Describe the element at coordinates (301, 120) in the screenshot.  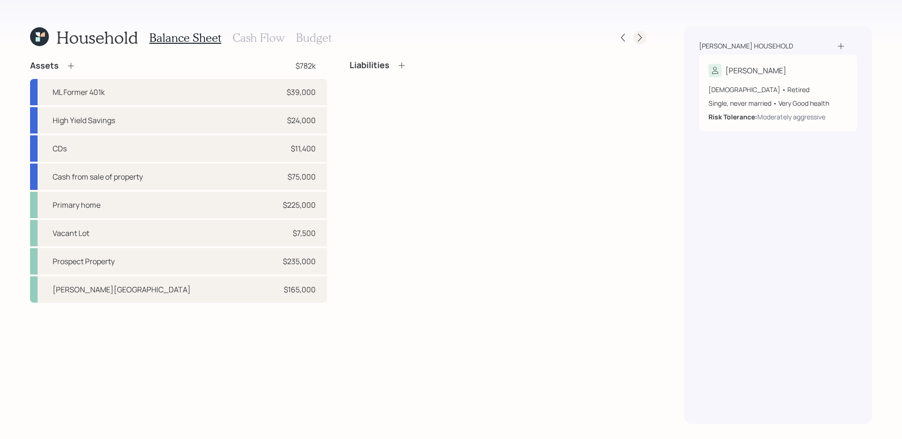
I see `div: $24,000` at that location.